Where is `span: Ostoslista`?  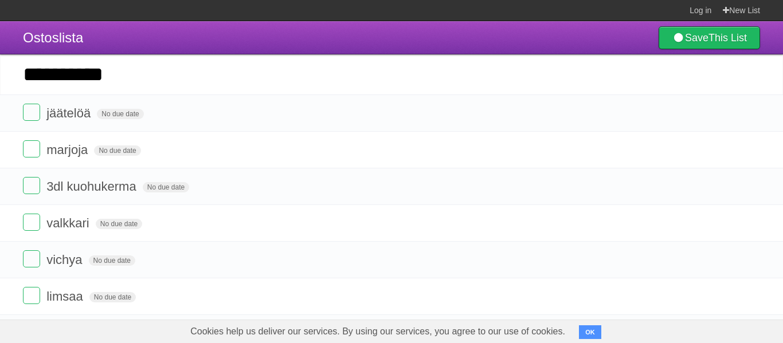
span: Ostoslista is located at coordinates (53, 37).